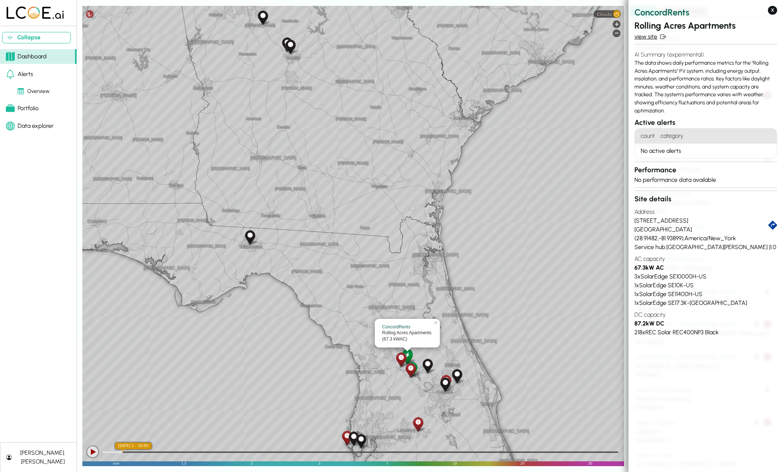  What do you see at coordinates (705, 151) in the screenshot?
I see `div: No active alerts` at bounding box center [705, 151].